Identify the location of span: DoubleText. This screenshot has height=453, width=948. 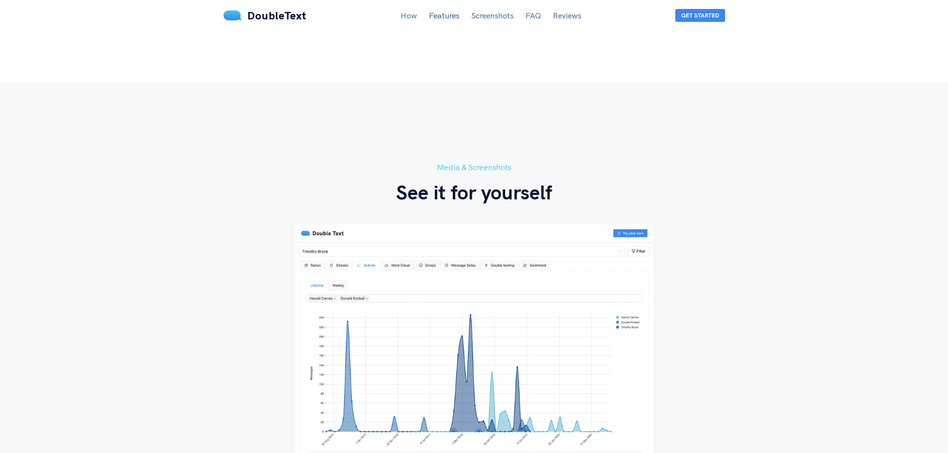
(277, 15).